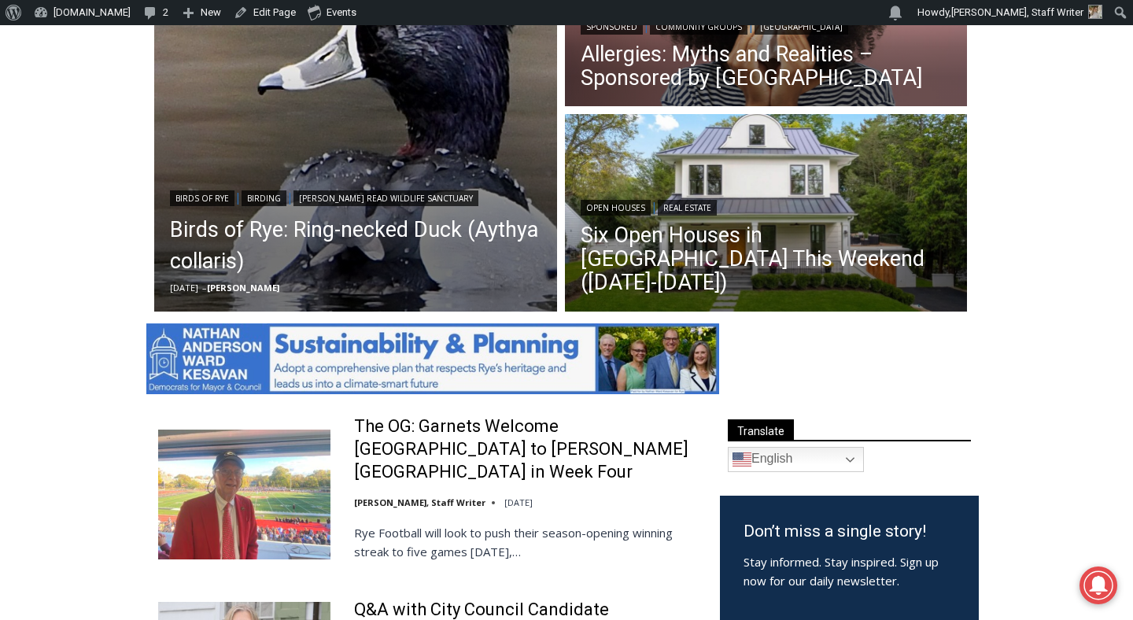 The width and height of the screenshot is (1133, 620). What do you see at coordinates (196, 88) in the screenshot?
I see `div: Two by Two Animal Haven & The Nature Company: The Wild World of Animals` at bounding box center [196, 88].